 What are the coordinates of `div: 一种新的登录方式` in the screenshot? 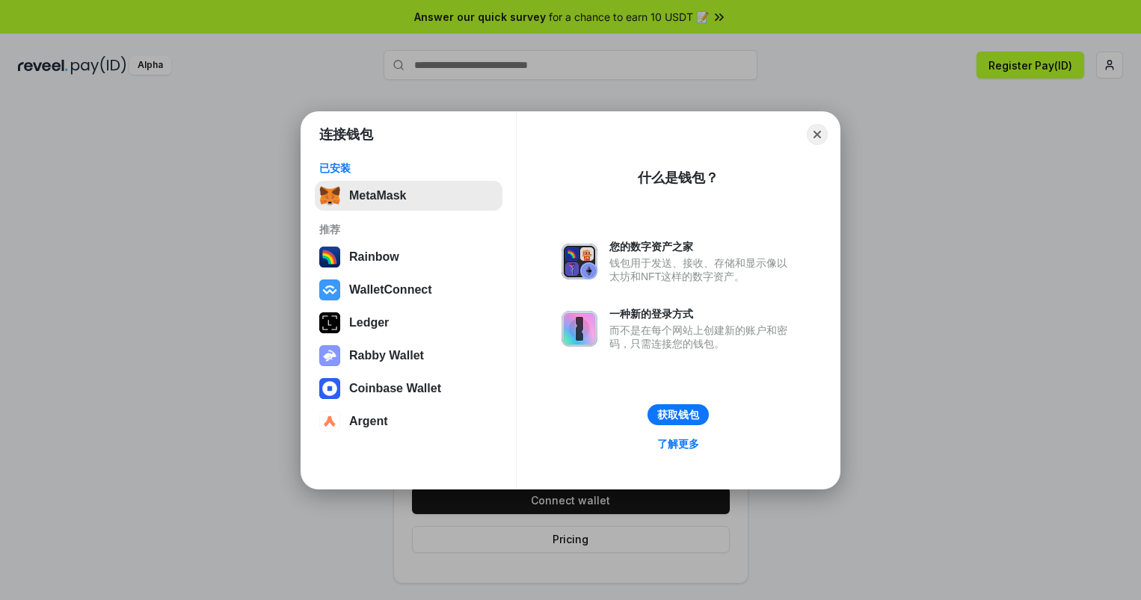 It's located at (702, 314).